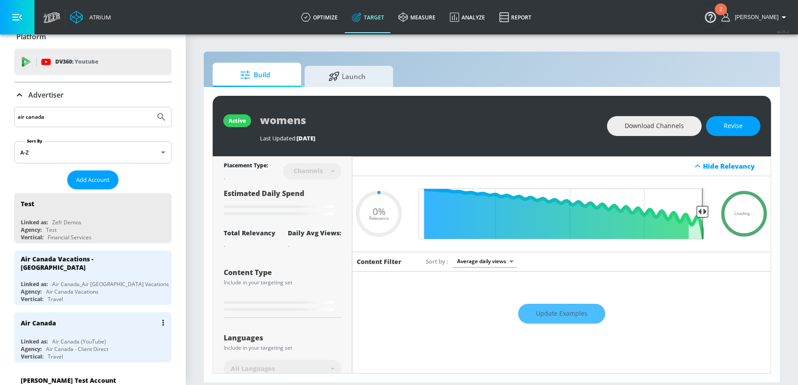 This screenshot has height=385, width=798. What do you see at coordinates (319, 17) in the screenshot?
I see `a: optimize` at bounding box center [319, 17].